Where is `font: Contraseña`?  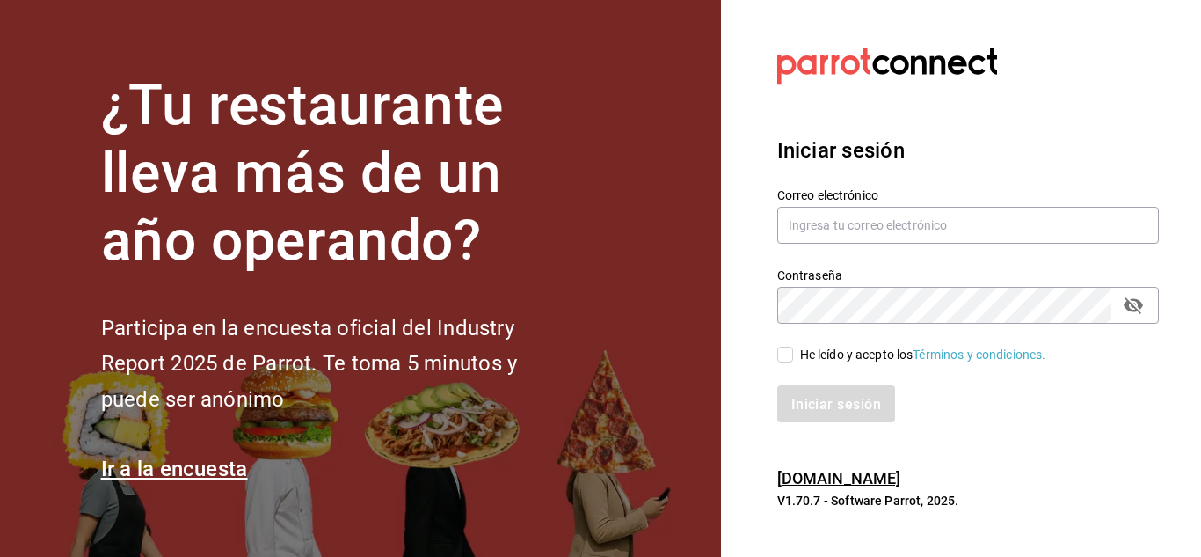
font: Contraseña is located at coordinates (810, 275).